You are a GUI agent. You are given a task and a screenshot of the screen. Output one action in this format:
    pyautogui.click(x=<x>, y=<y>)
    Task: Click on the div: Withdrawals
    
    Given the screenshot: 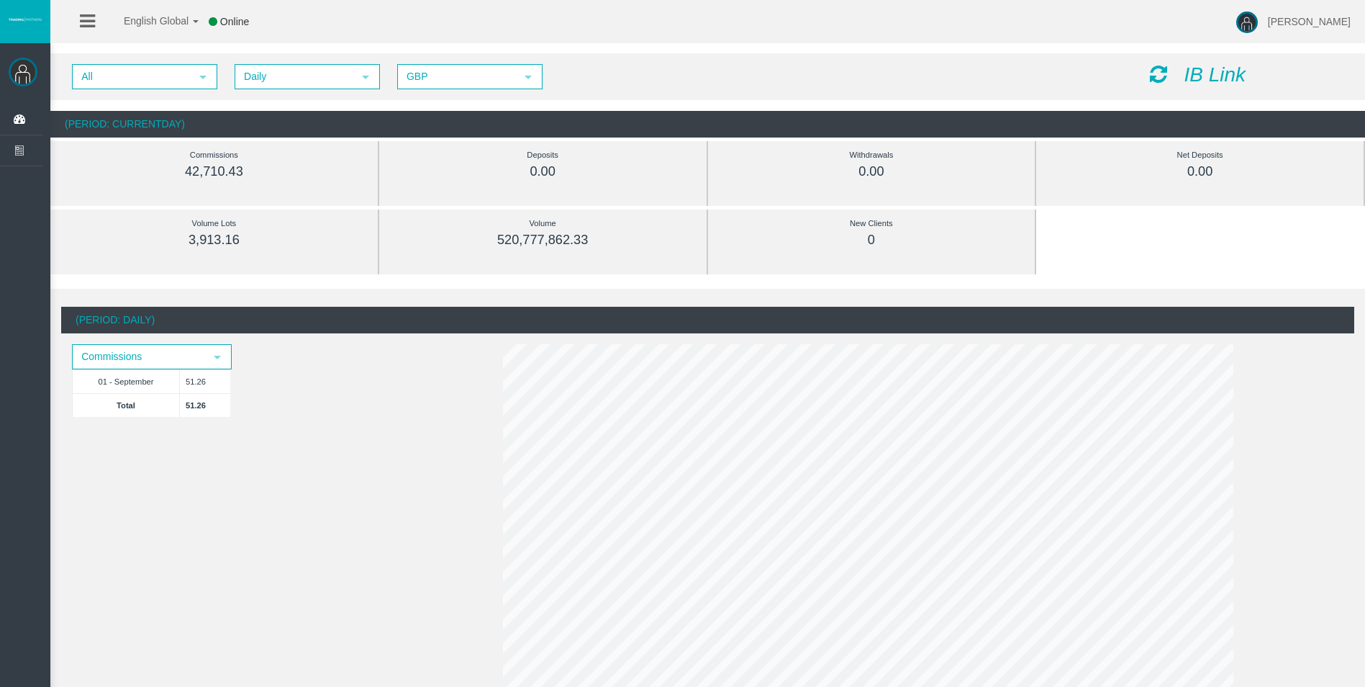 What is the action you would take?
    pyautogui.click(x=872, y=155)
    